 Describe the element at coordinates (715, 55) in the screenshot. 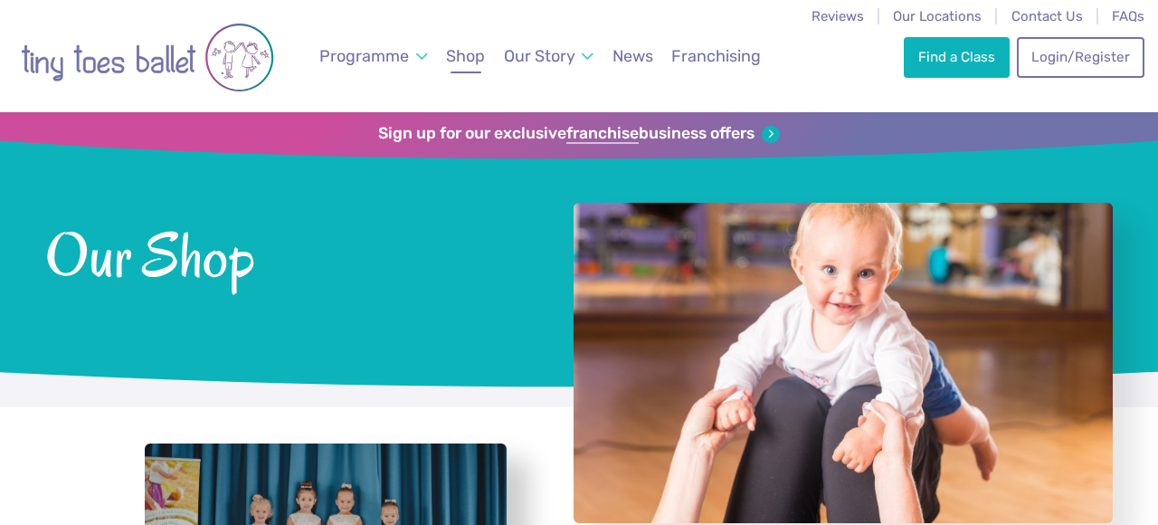

I see `span: Franchising` at that location.